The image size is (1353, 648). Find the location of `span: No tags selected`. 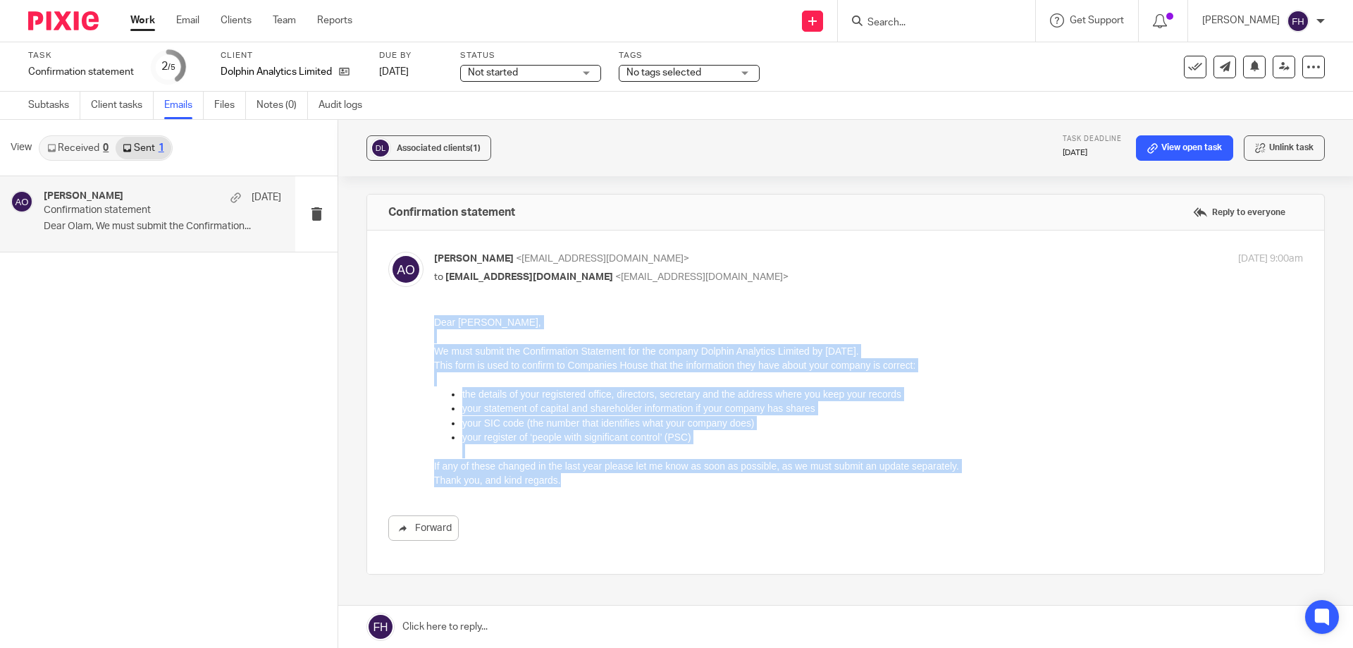

span: No tags selected is located at coordinates (664, 73).